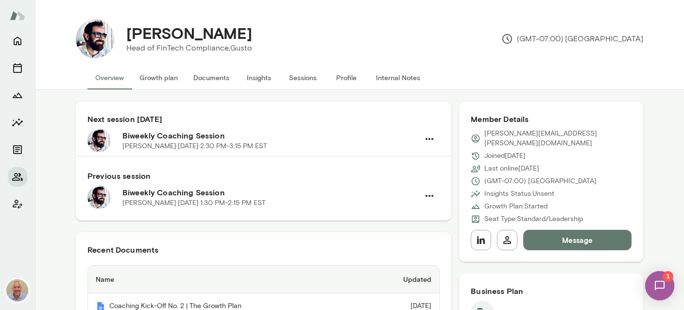 This screenshot has width=684, height=310. Describe the element at coordinates (17, 291) in the screenshot. I see `img: Marc Friedman` at that location.